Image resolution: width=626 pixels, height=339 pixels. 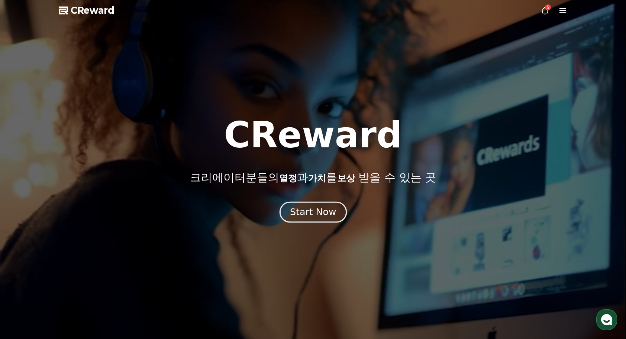 I want to click on span: 홈, so click(x=26, y=250).